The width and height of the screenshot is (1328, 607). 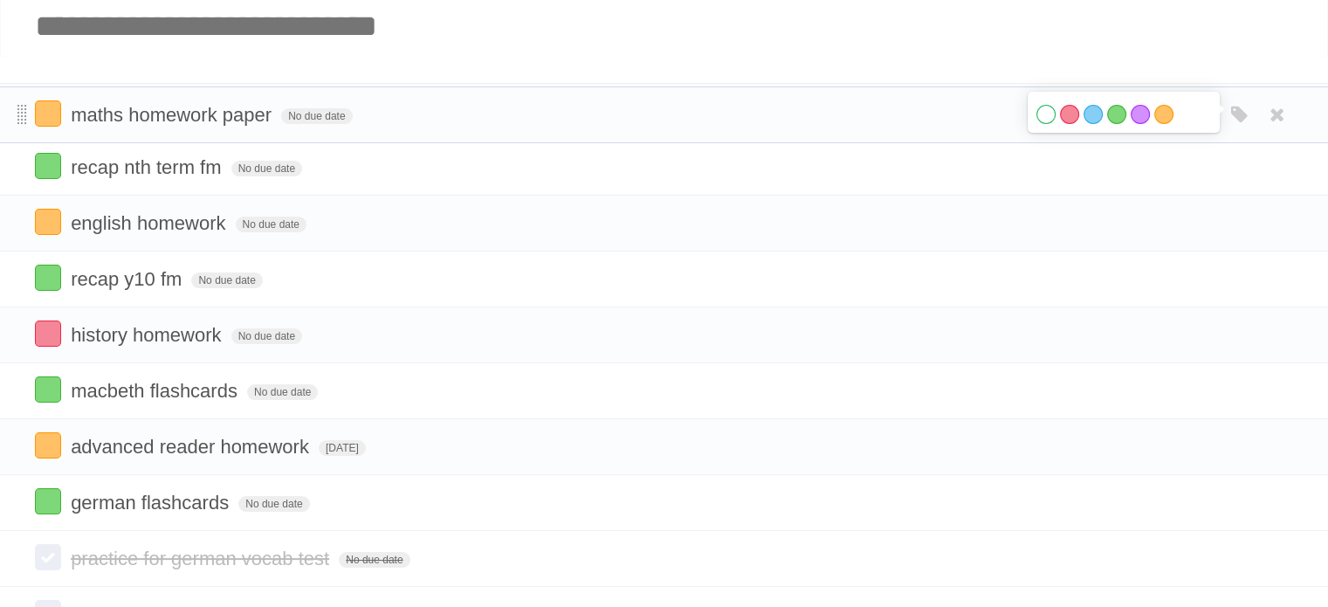 I want to click on span: german flashcards, so click(x=152, y=502).